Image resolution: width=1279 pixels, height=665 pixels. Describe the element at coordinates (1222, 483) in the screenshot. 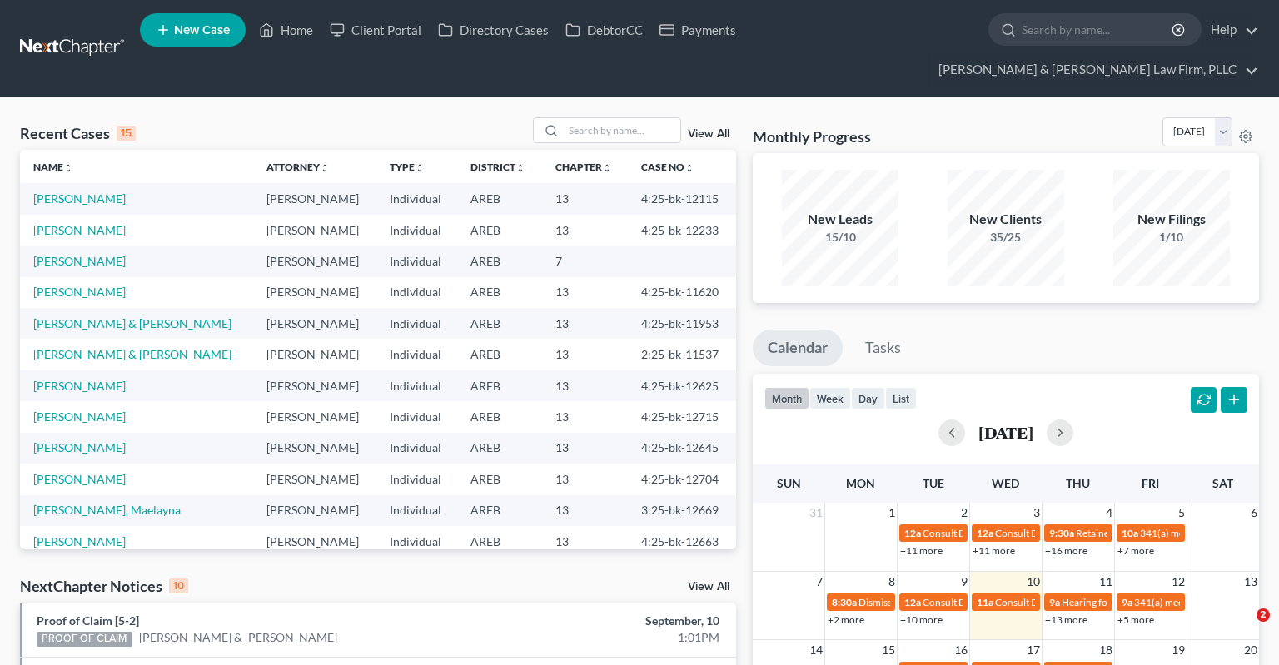

I see `span: Sat` at that location.